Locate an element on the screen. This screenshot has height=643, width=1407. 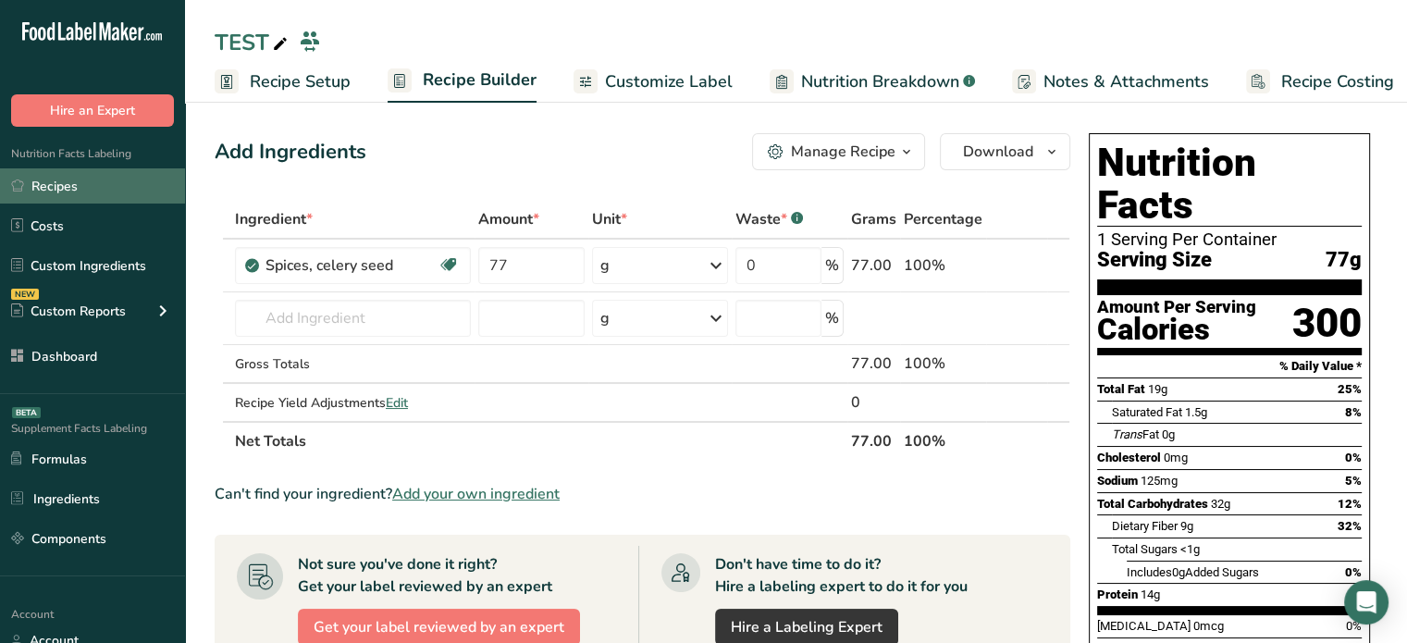
span: 0mg is located at coordinates (1175, 457).